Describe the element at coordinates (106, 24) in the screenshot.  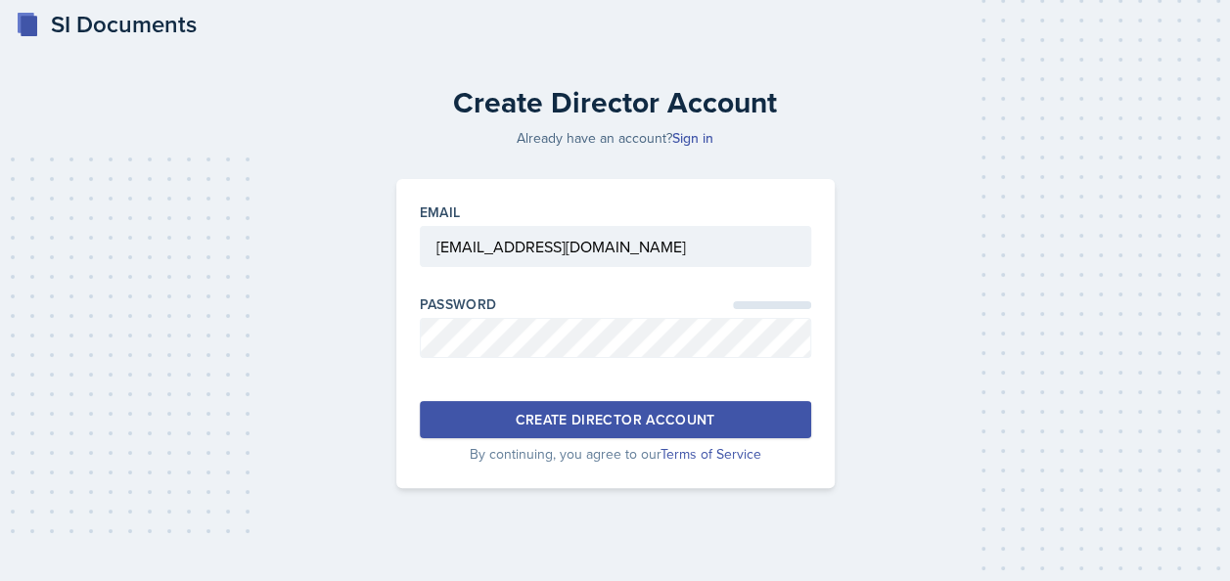
I see `div: SI Documents` at that location.